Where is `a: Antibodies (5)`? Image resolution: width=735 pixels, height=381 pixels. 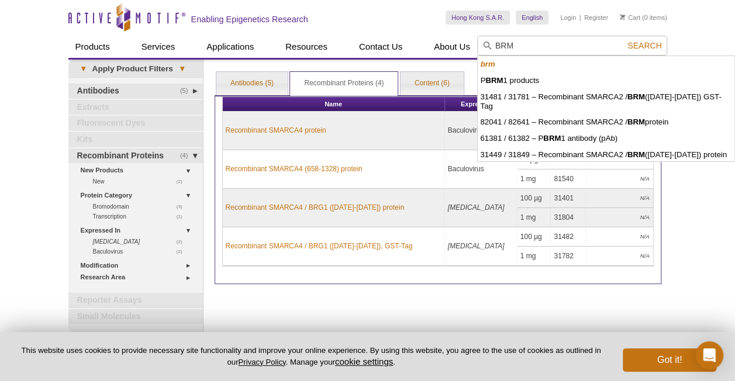 a: Antibodies (5) is located at coordinates (252, 84).